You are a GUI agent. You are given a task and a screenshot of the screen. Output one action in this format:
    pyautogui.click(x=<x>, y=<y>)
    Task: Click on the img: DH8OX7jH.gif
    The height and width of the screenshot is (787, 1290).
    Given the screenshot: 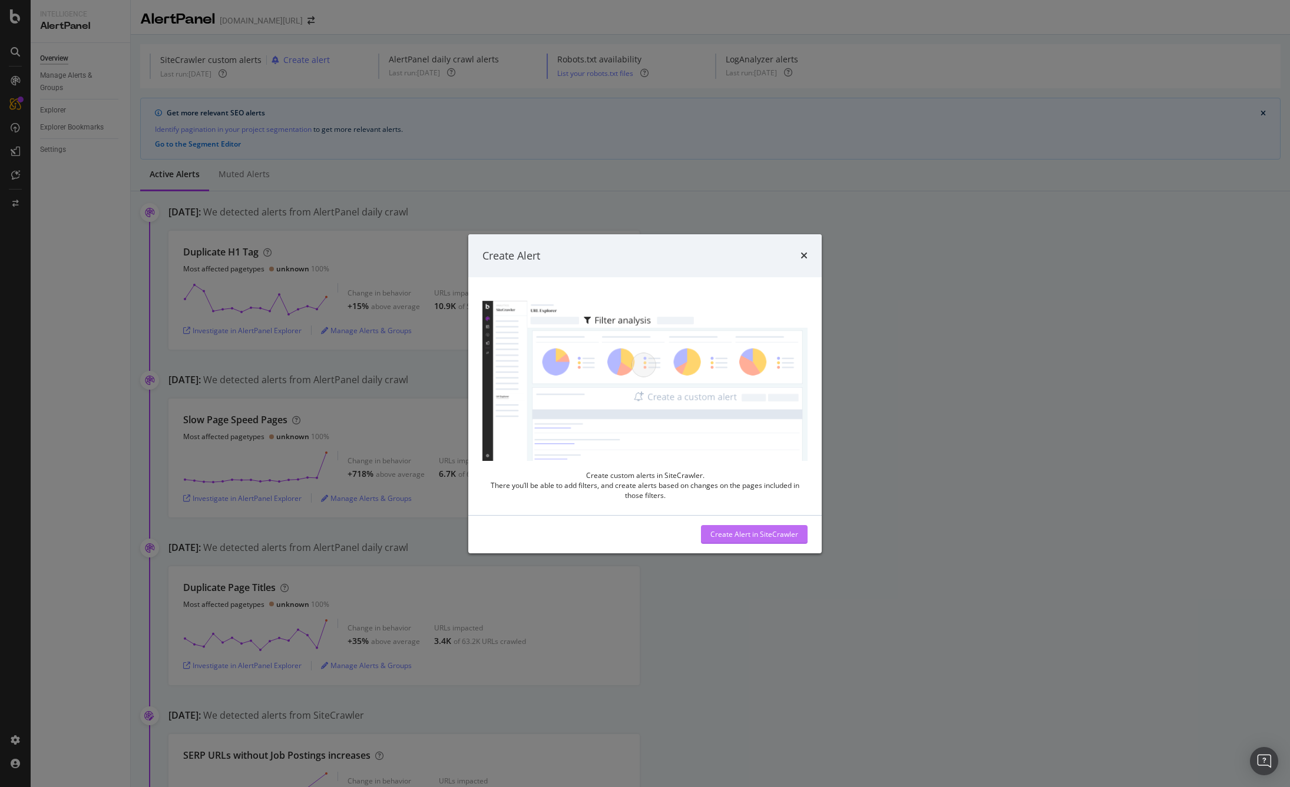 What is the action you would take?
    pyautogui.click(x=645, y=381)
    